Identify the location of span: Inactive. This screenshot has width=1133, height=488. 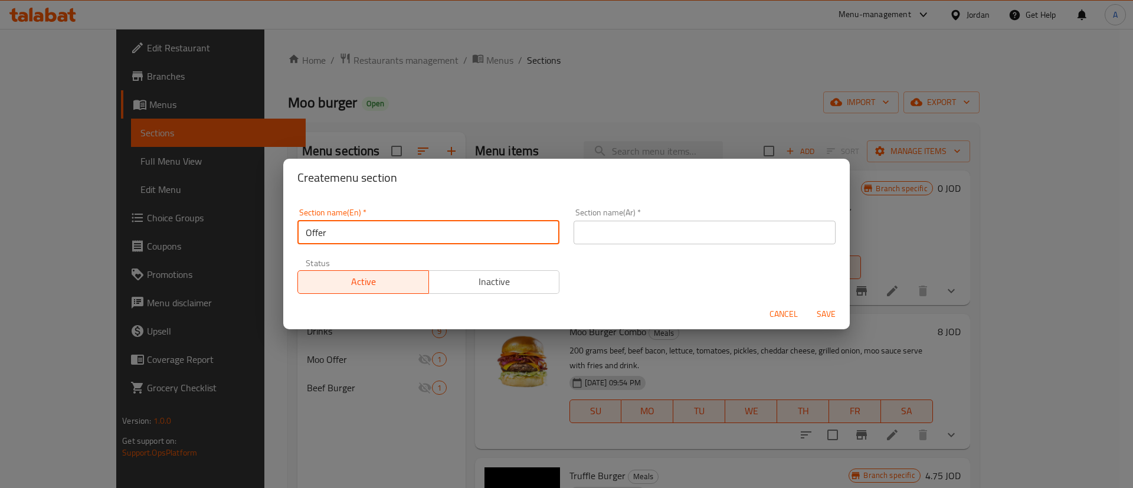
(495, 282).